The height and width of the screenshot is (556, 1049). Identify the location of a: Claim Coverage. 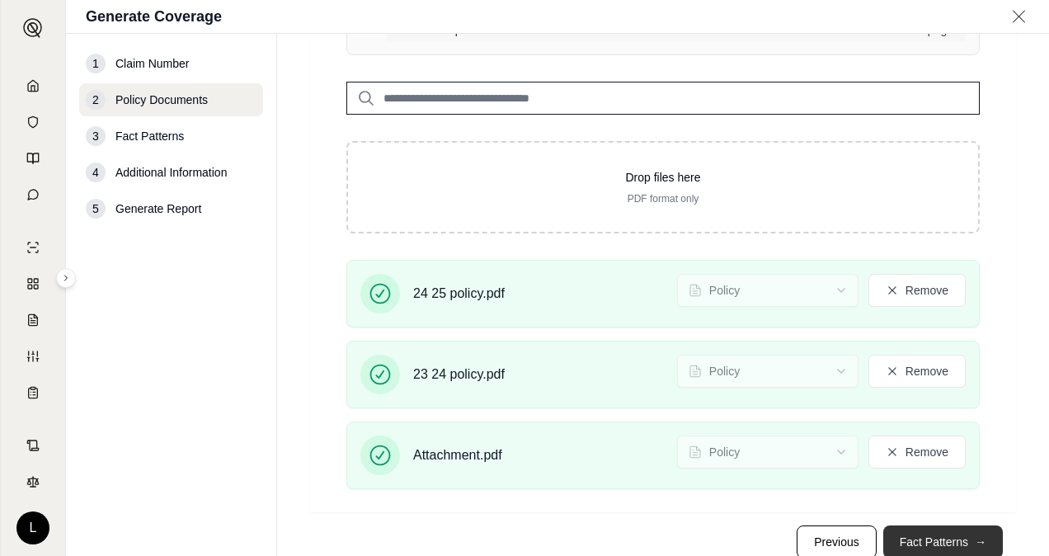
(33, 320).